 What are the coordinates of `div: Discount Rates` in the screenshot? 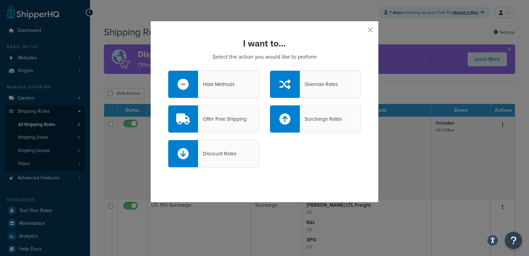 It's located at (217, 153).